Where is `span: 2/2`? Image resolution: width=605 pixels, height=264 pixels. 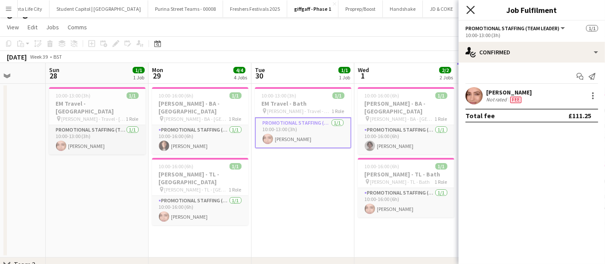
span: 2/2 is located at coordinates (445, 70).